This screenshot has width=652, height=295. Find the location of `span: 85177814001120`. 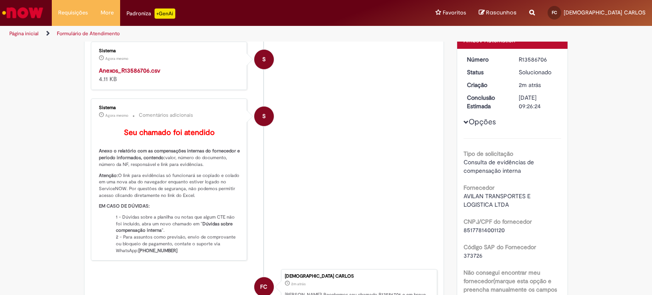

span: 85177814001120 is located at coordinates (484, 230).